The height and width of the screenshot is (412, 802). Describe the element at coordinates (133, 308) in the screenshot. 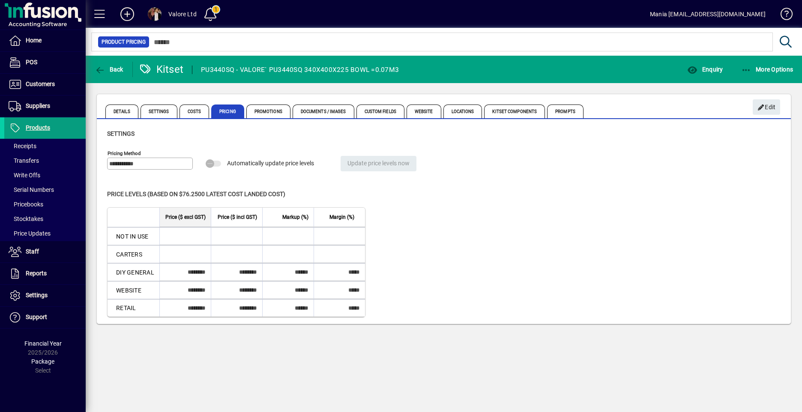

I see `td: RETAIL` at that location.